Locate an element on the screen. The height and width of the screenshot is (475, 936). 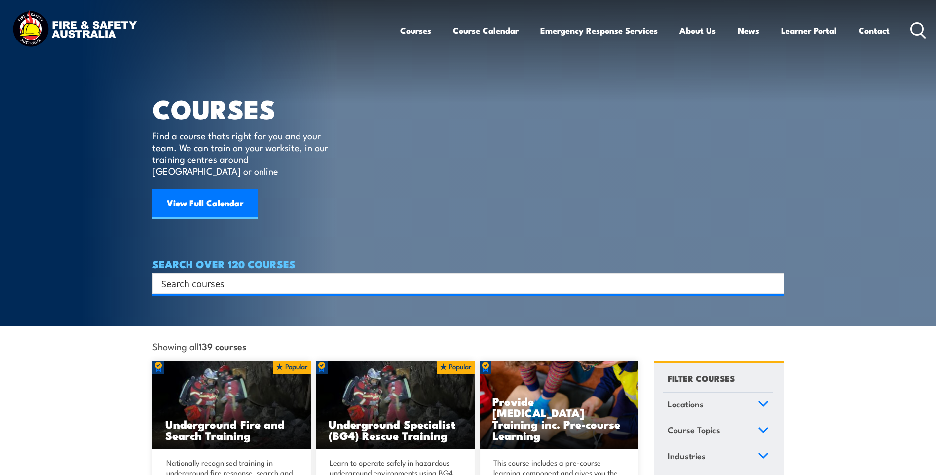
a: Learner Portal is located at coordinates (809, 30).